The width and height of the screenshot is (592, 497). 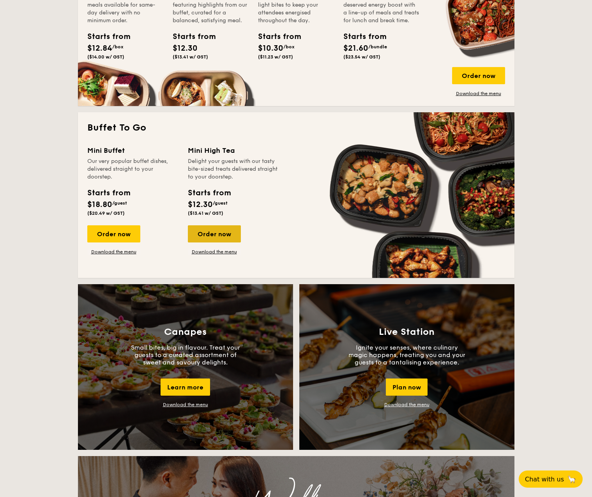 What do you see at coordinates (551, 479) in the screenshot?
I see `button: Chat with us🦙` at bounding box center [551, 479].